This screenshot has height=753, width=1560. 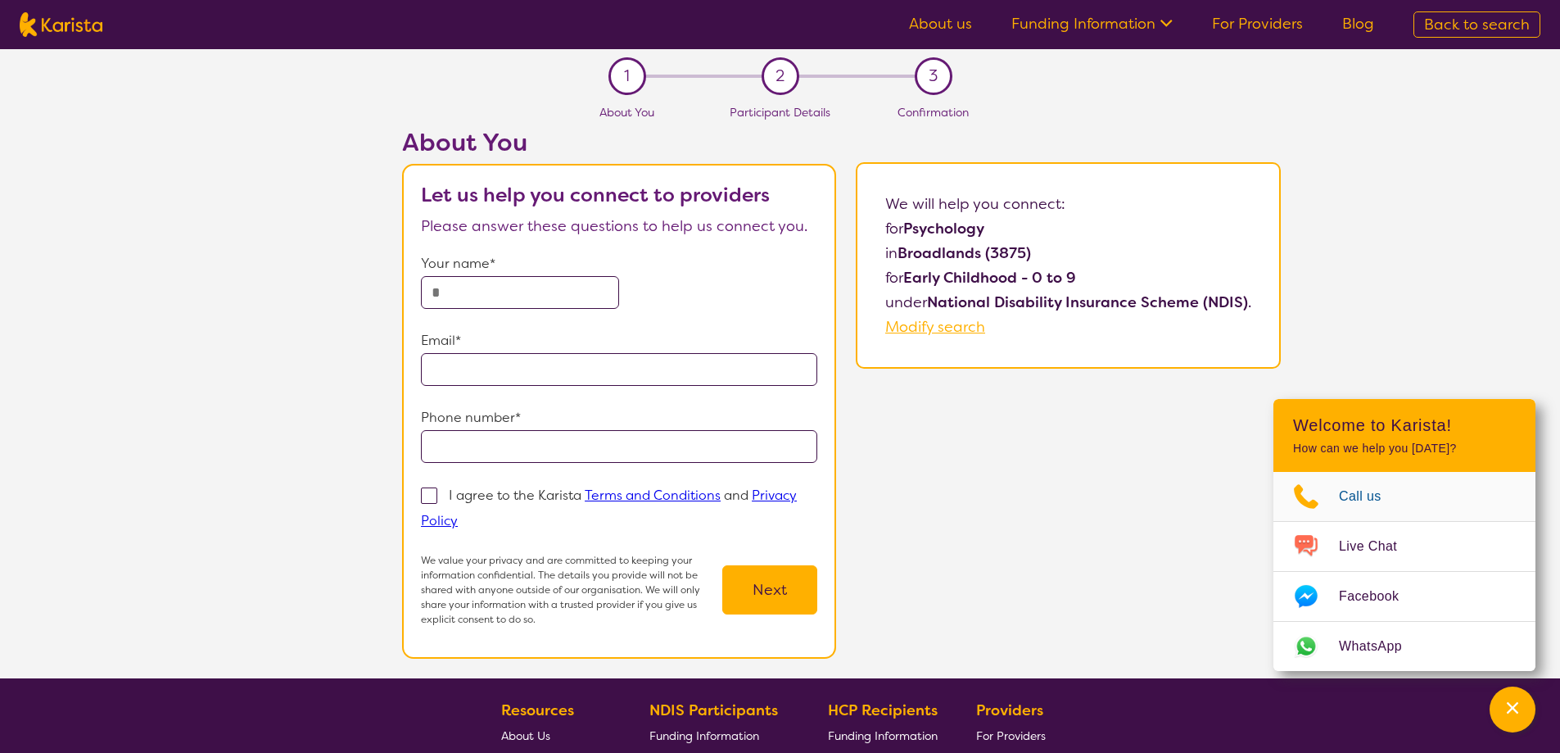 I want to click on b: NDIS Participants, so click(x=713, y=710).